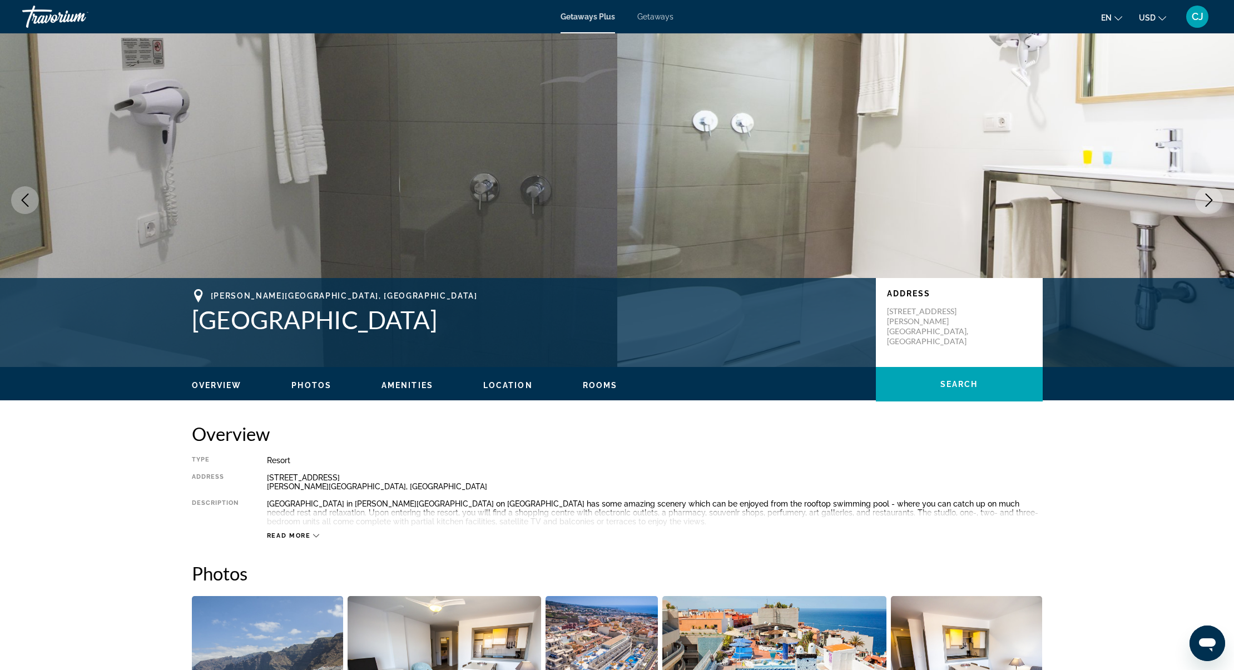 The image size is (1234, 670). What do you see at coordinates (311, 385) in the screenshot?
I see `span: Photos` at bounding box center [311, 385].